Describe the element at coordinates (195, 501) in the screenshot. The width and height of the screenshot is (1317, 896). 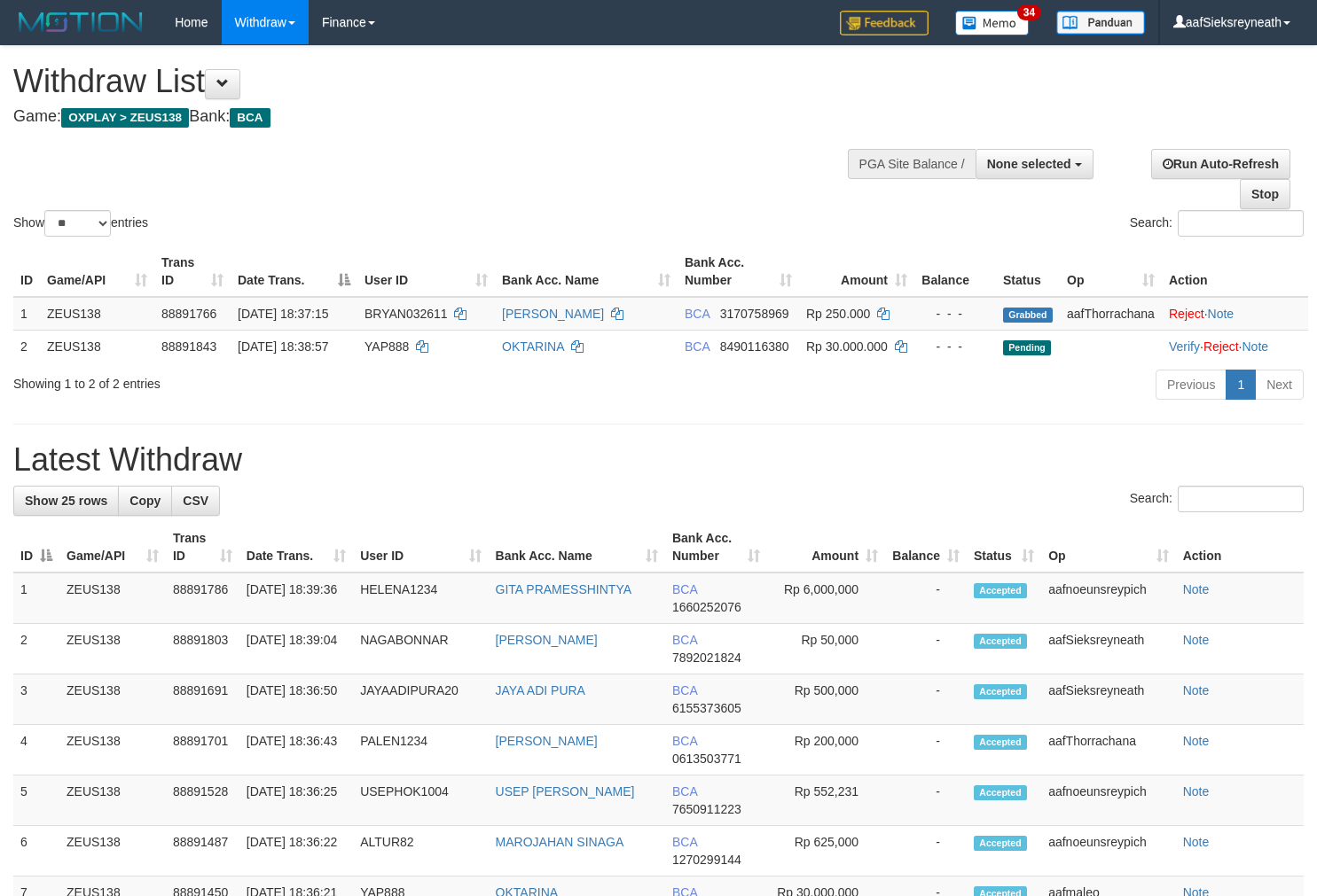
I see `span: CSV` at that location.